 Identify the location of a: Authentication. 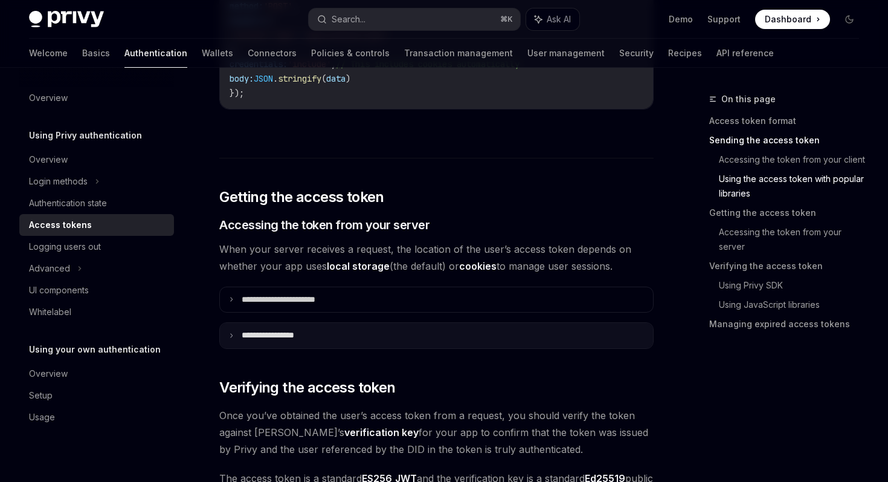
(156, 53).